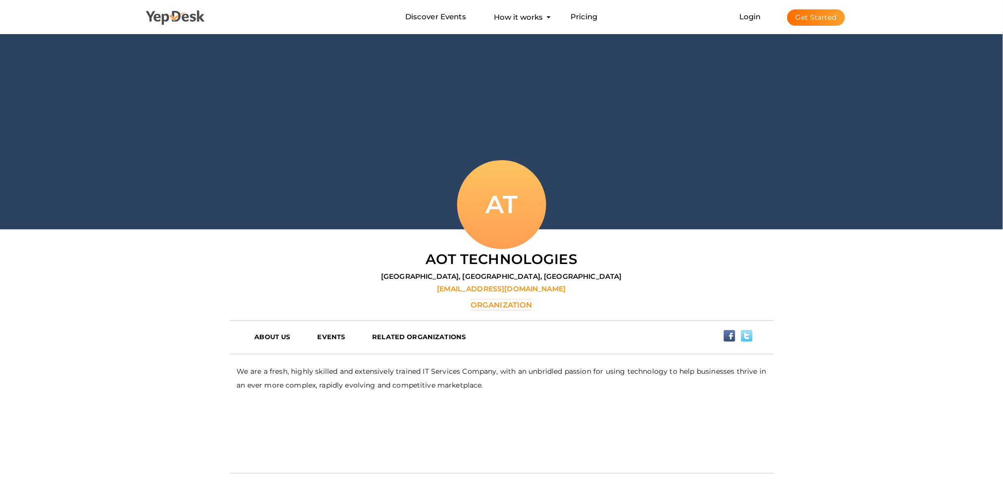 The image size is (1003, 486). What do you see at coordinates (435, 17) in the screenshot?
I see `a: Discover Events` at bounding box center [435, 17].